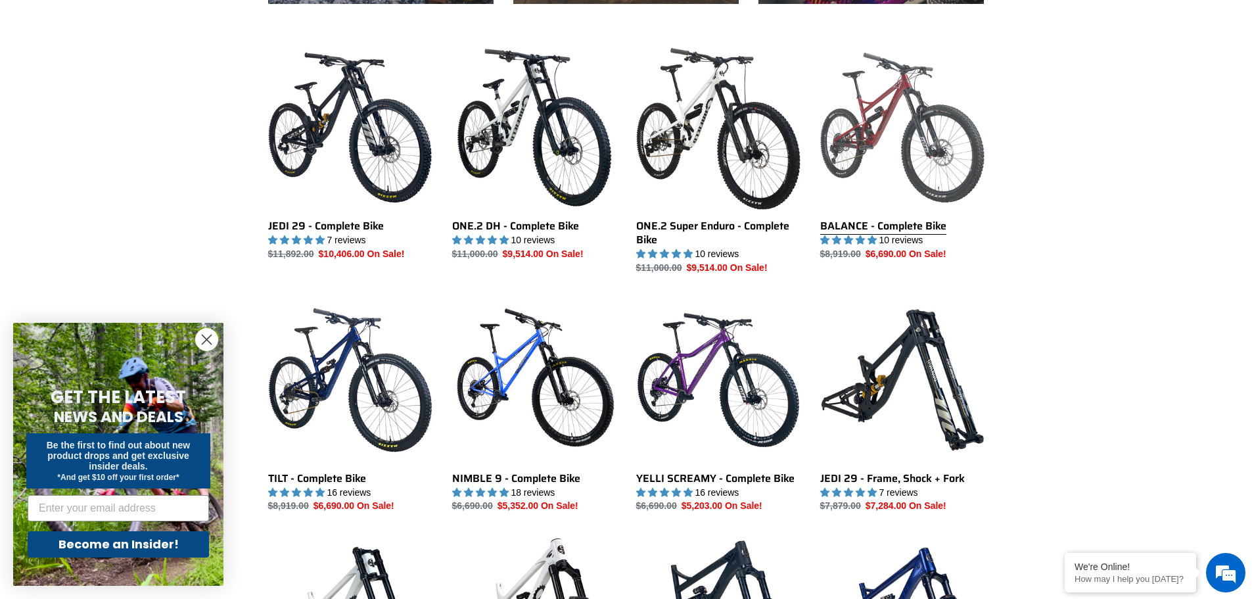 The image size is (1252, 599). I want to click on span: We're online!, so click(129, 232).